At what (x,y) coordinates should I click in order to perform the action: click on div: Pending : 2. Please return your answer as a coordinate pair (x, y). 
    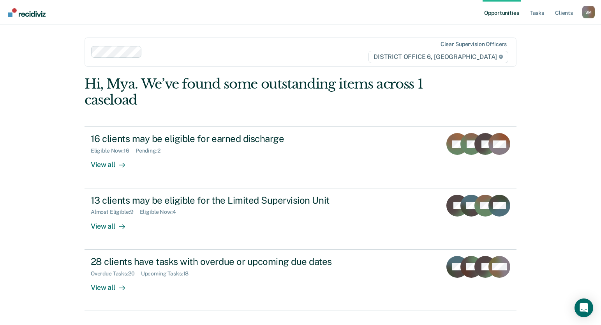
    Looking at the image, I should click on (151, 150).